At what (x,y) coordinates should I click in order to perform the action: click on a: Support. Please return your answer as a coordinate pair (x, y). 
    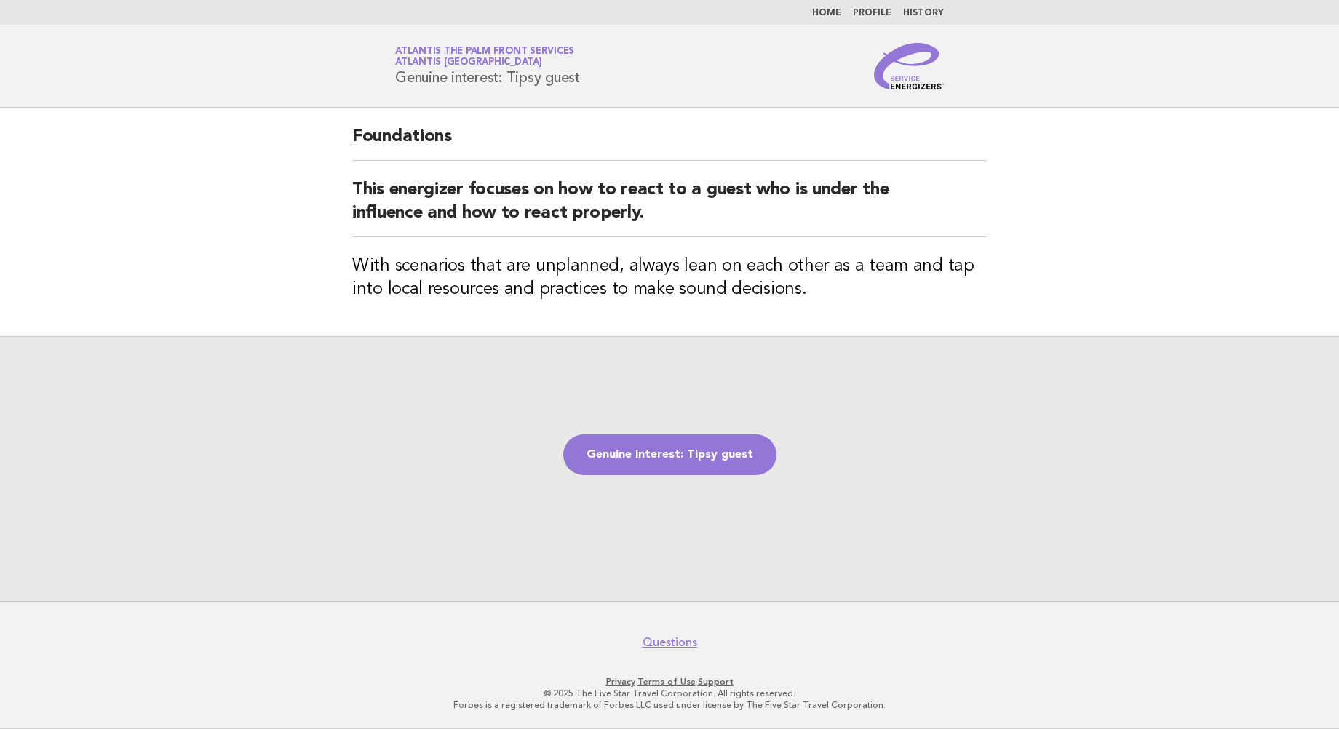
    Looking at the image, I should click on (715, 682).